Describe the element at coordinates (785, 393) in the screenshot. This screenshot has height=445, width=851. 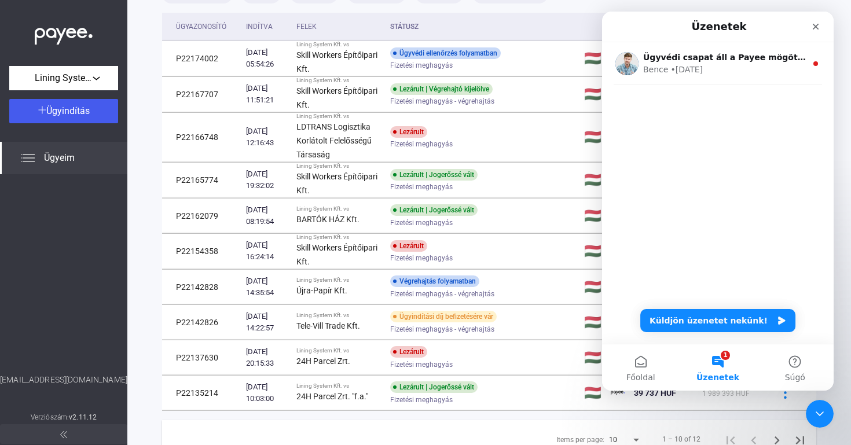
I see `button: more-blue` at that location.